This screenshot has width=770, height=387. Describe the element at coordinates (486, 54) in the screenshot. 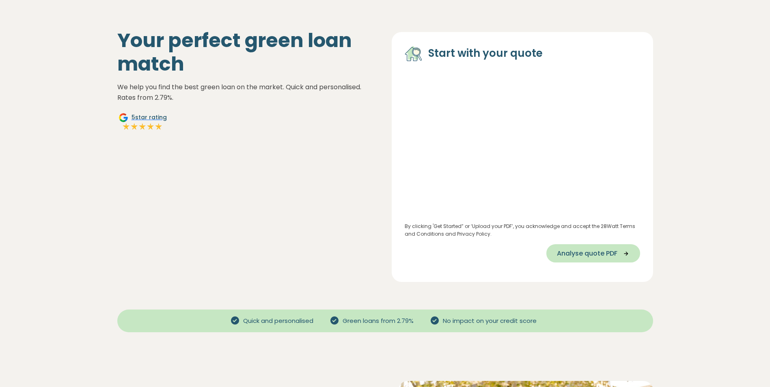

I see `h4: Start with your quote` at that location.